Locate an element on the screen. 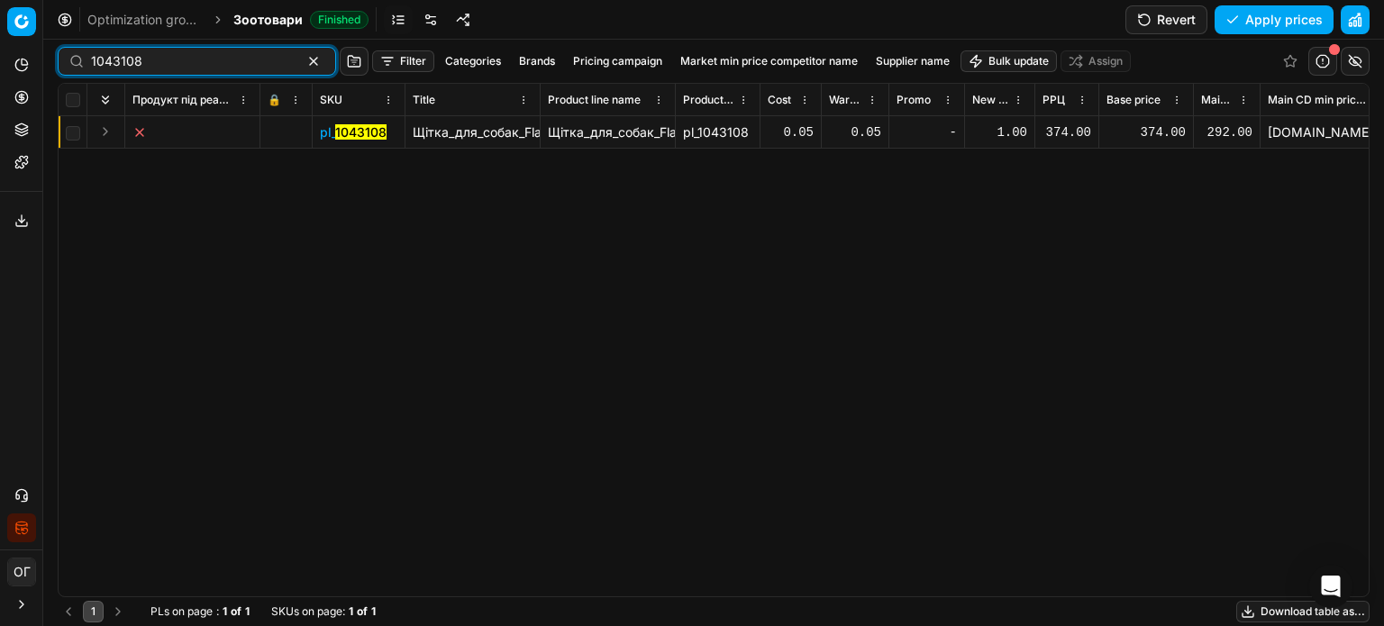 The image size is (1384, 626). span: Product line ID is located at coordinates (708, 100).